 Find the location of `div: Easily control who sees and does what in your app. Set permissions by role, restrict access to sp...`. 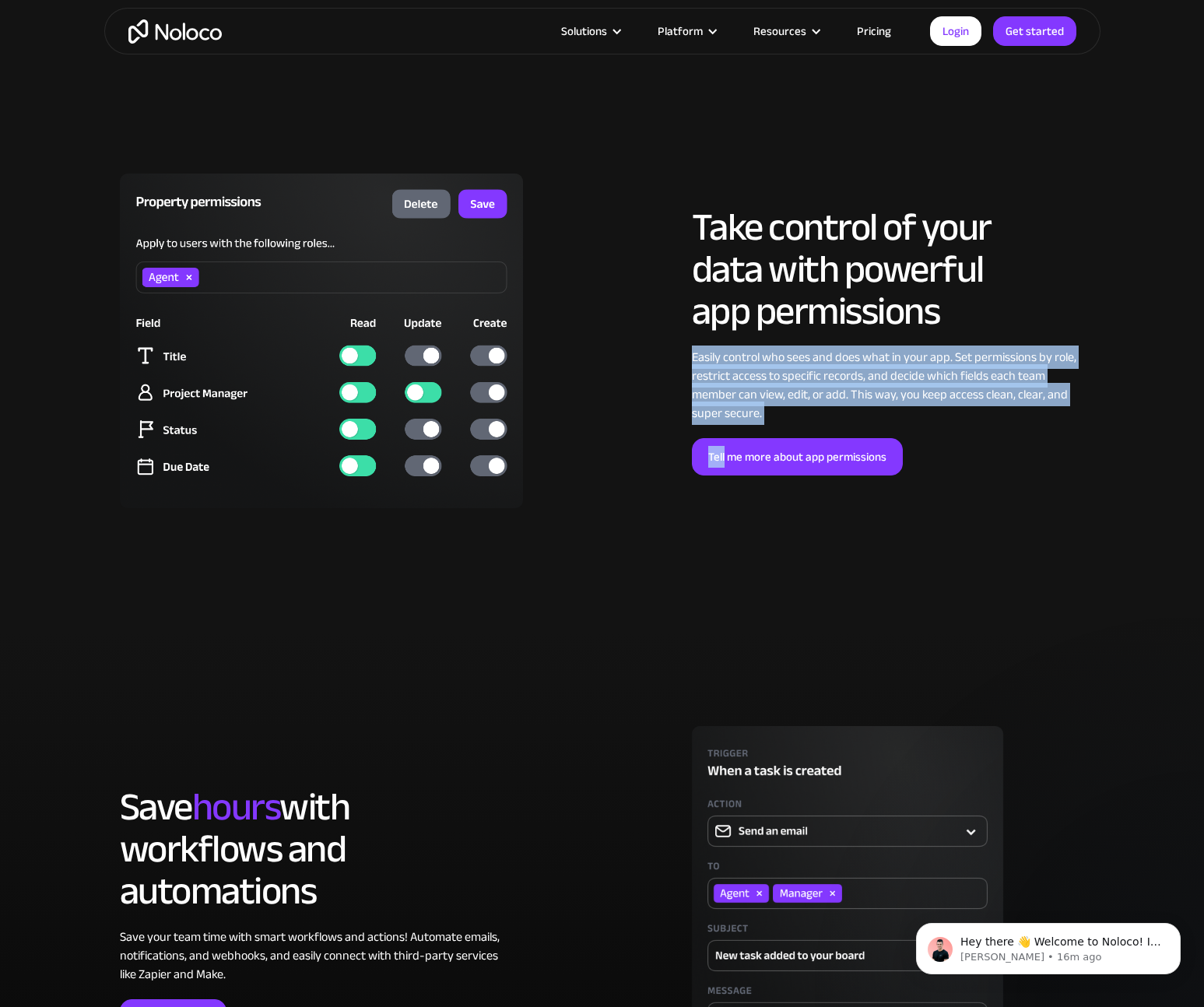

div: Easily control who sees and does what in your app. Set permissions by role, restrict access to sp... is located at coordinates (887, 385).